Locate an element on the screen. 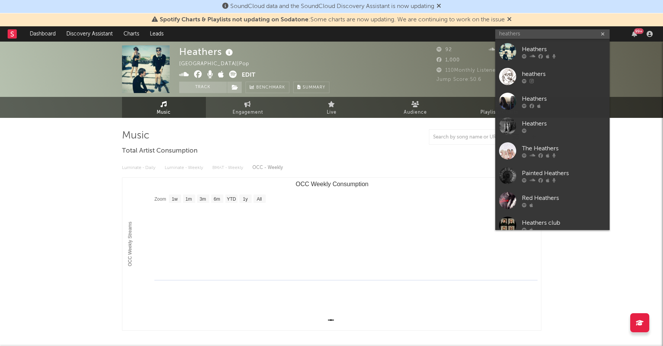  a: Red Heathers is located at coordinates (553, 200).